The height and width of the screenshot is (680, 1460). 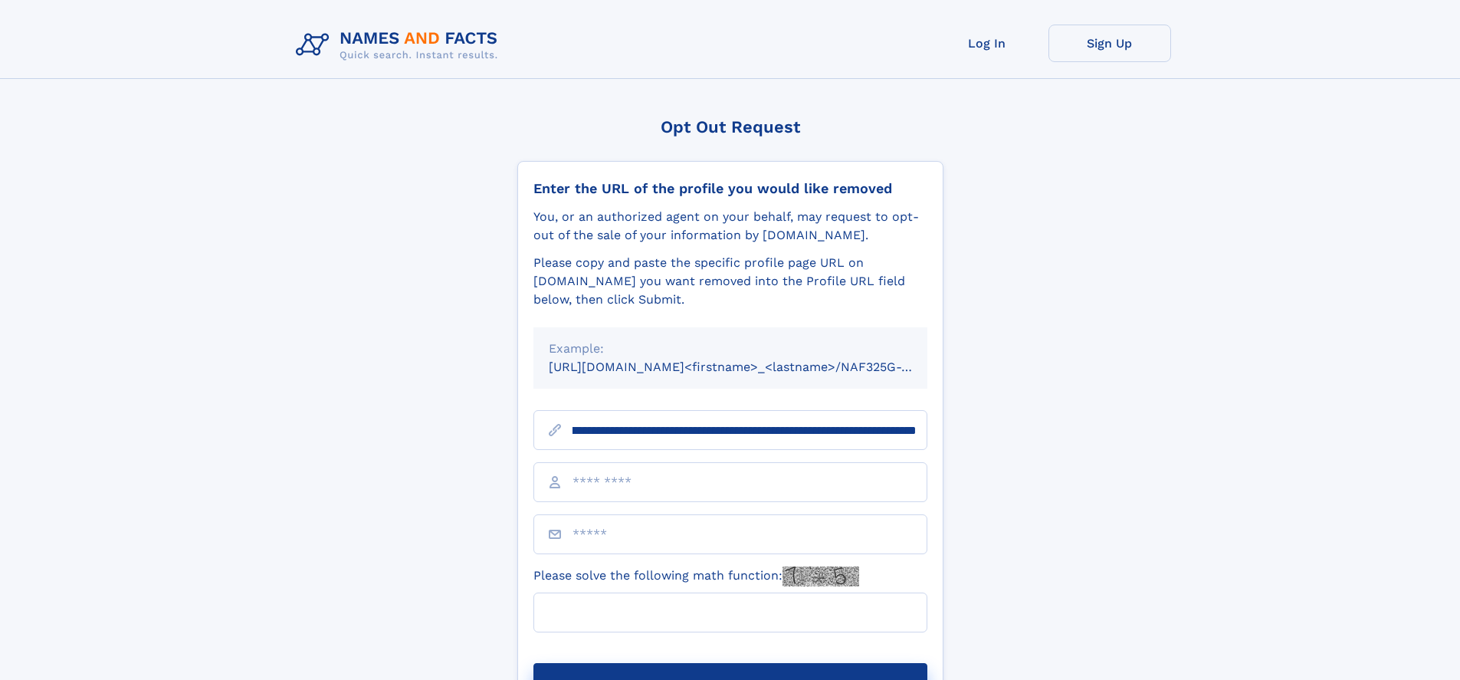 I want to click on img: Logo Names and Facts, so click(x=400, y=45).